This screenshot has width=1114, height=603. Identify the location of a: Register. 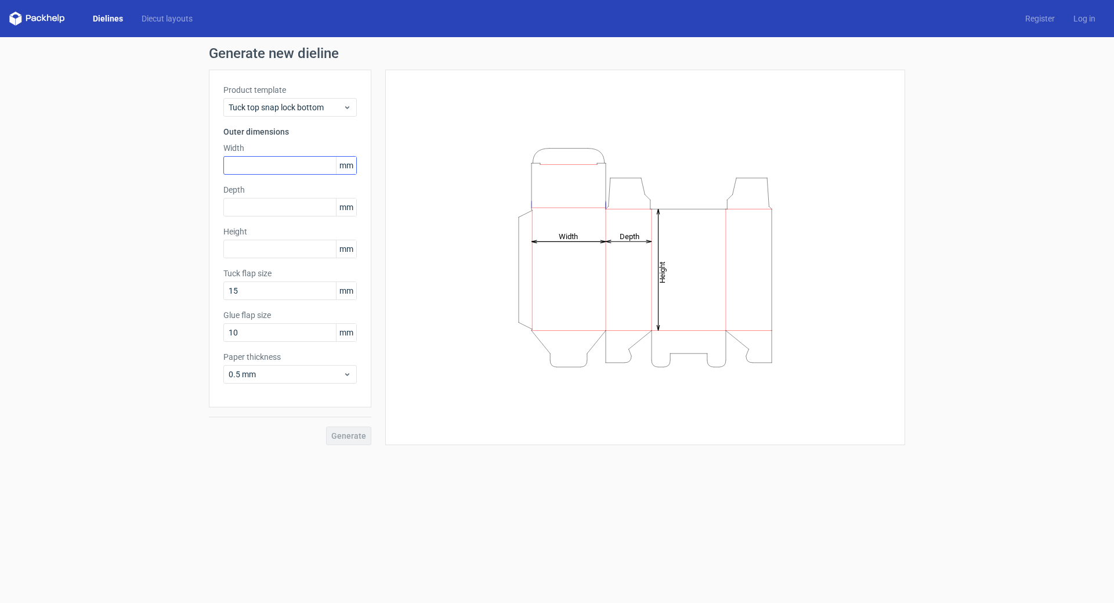
(1040, 19).